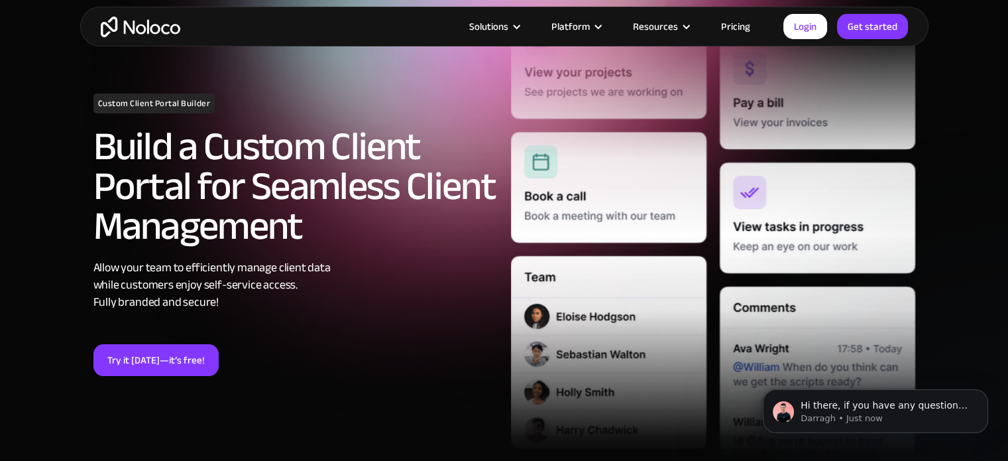 The height and width of the screenshot is (461, 1008). What do you see at coordinates (806, 27) in the screenshot?
I see `a: Login` at bounding box center [806, 27].